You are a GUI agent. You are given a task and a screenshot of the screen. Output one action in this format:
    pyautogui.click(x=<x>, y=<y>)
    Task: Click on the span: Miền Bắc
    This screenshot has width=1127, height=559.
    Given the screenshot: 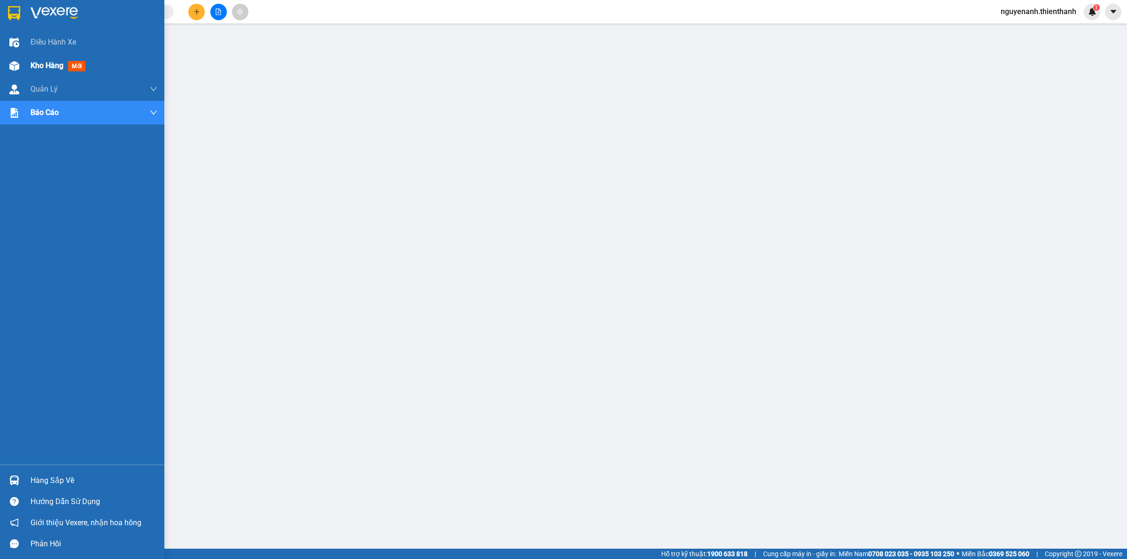 What is the action you would take?
    pyautogui.click(x=996, y=554)
    